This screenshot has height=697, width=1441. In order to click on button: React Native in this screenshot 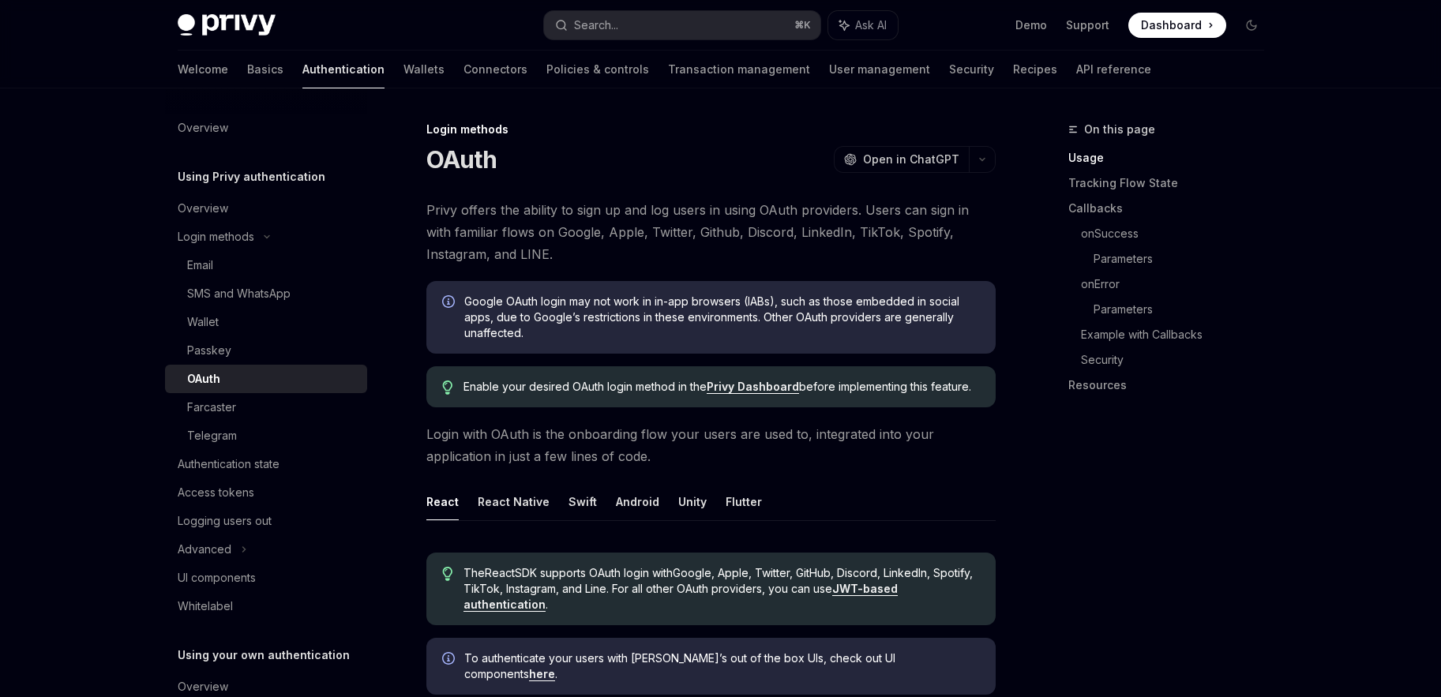, I will do `click(513, 501)`.